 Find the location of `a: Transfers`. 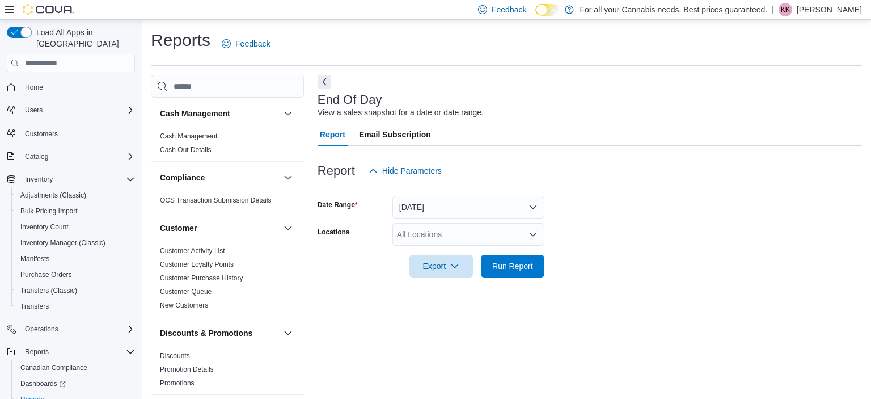

a: Transfers is located at coordinates (35, 306).